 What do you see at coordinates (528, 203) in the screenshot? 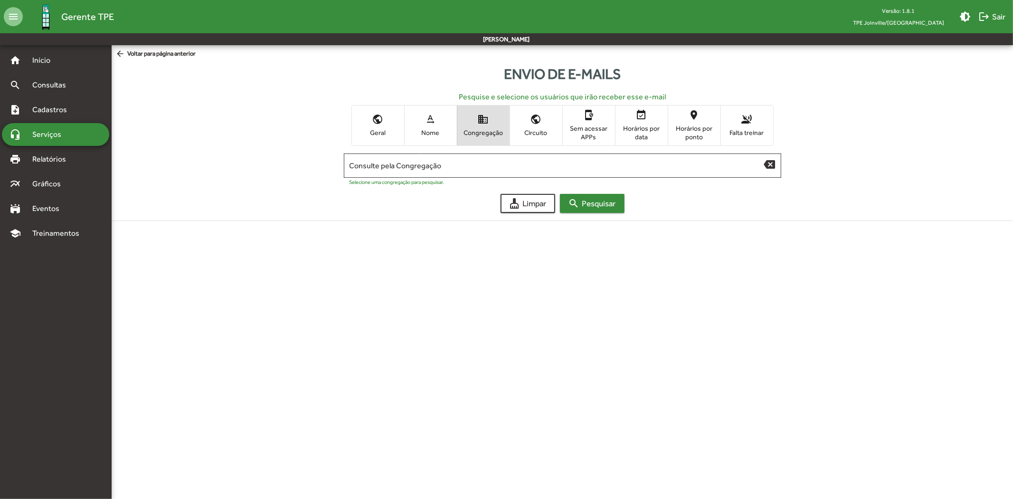
I see `button: Limpar` at bounding box center [528, 203].